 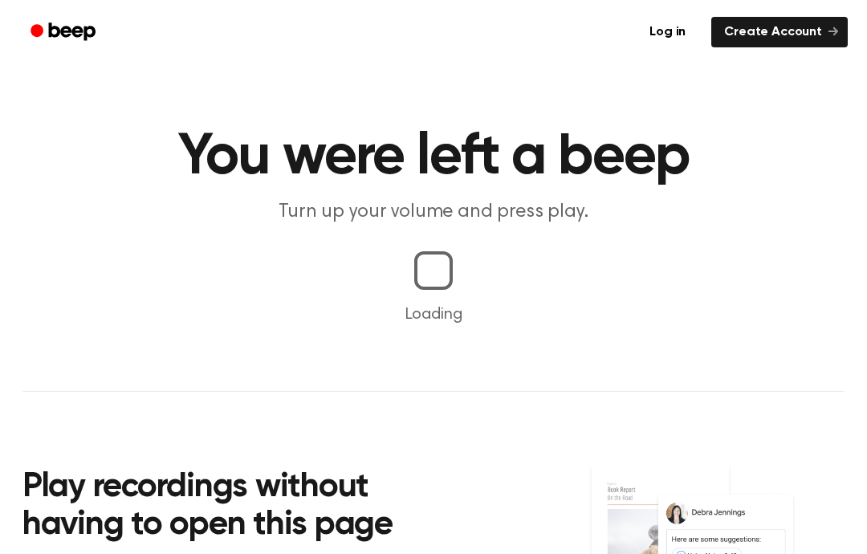 What do you see at coordinates (667, 32) in the screenshot?
I see `a: Log in` at bounding box center [667, 32].